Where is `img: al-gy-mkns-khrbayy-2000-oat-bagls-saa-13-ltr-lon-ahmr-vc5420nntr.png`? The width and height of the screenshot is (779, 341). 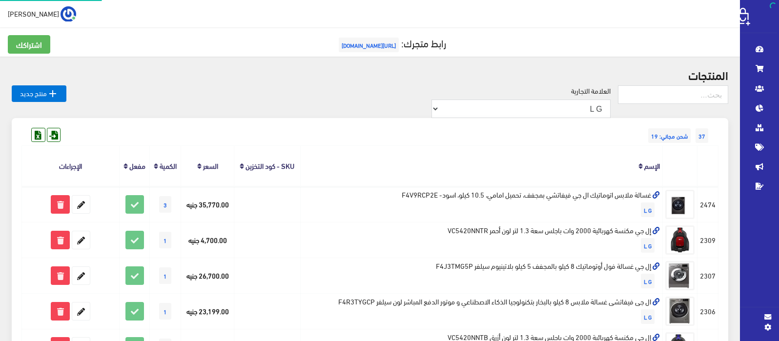 img: al-gy-mkns-khrbayy-2000-oat-bagls-saa-13-ltr-lon-ahmr-vc5420nntr.png is located at coordinates (680, 240).